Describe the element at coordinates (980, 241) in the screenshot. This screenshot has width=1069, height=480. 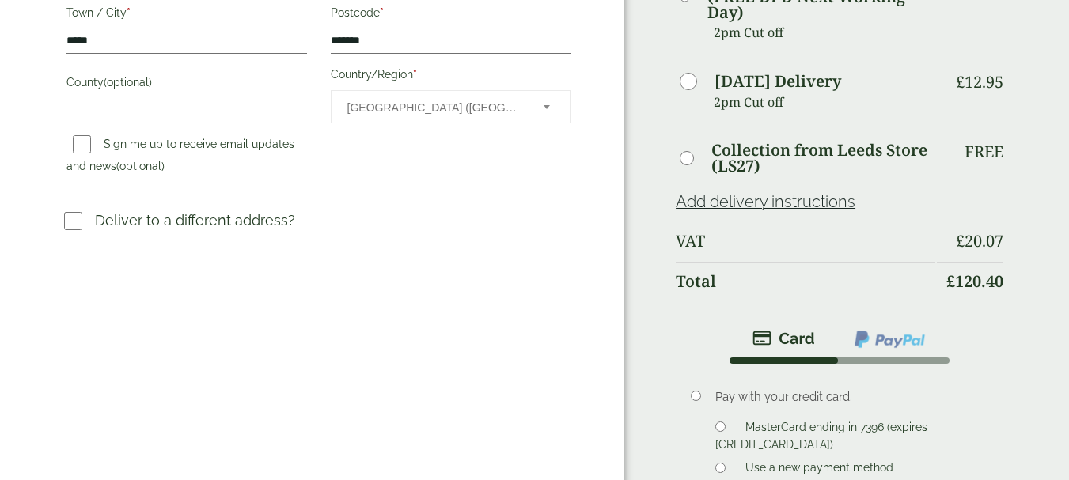
I see `bdi: 20.07` at that location.